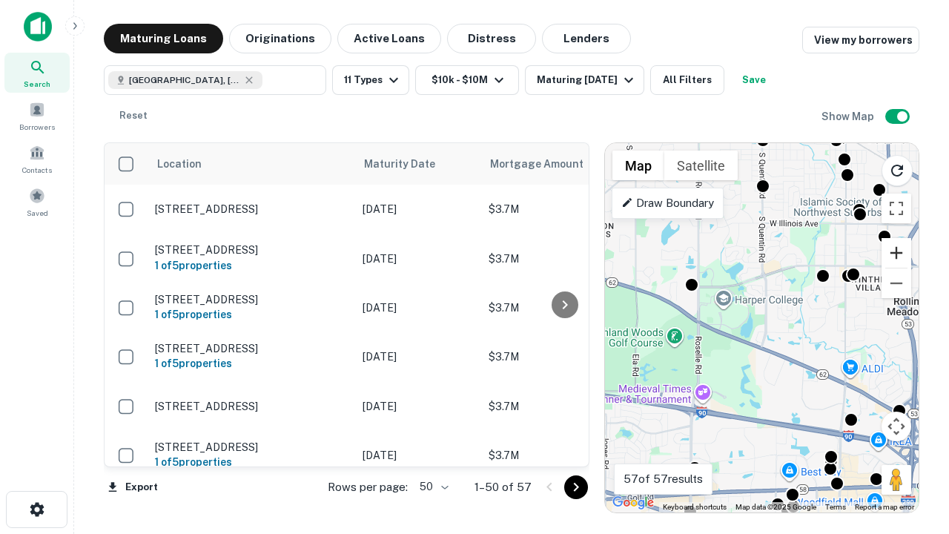 This screenshot has width=949, height=534. Describe the element at coordinates (37, 213) in the screenshot. I see `span: Saved` at that location.